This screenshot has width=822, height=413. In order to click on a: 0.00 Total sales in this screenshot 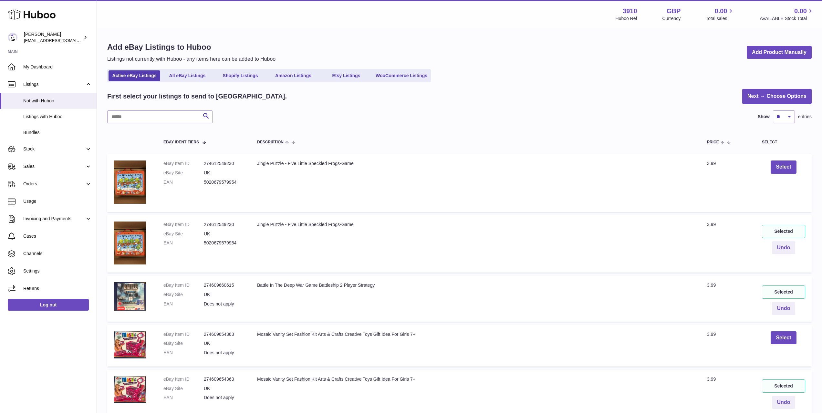, I will do `click(720, 14)`.